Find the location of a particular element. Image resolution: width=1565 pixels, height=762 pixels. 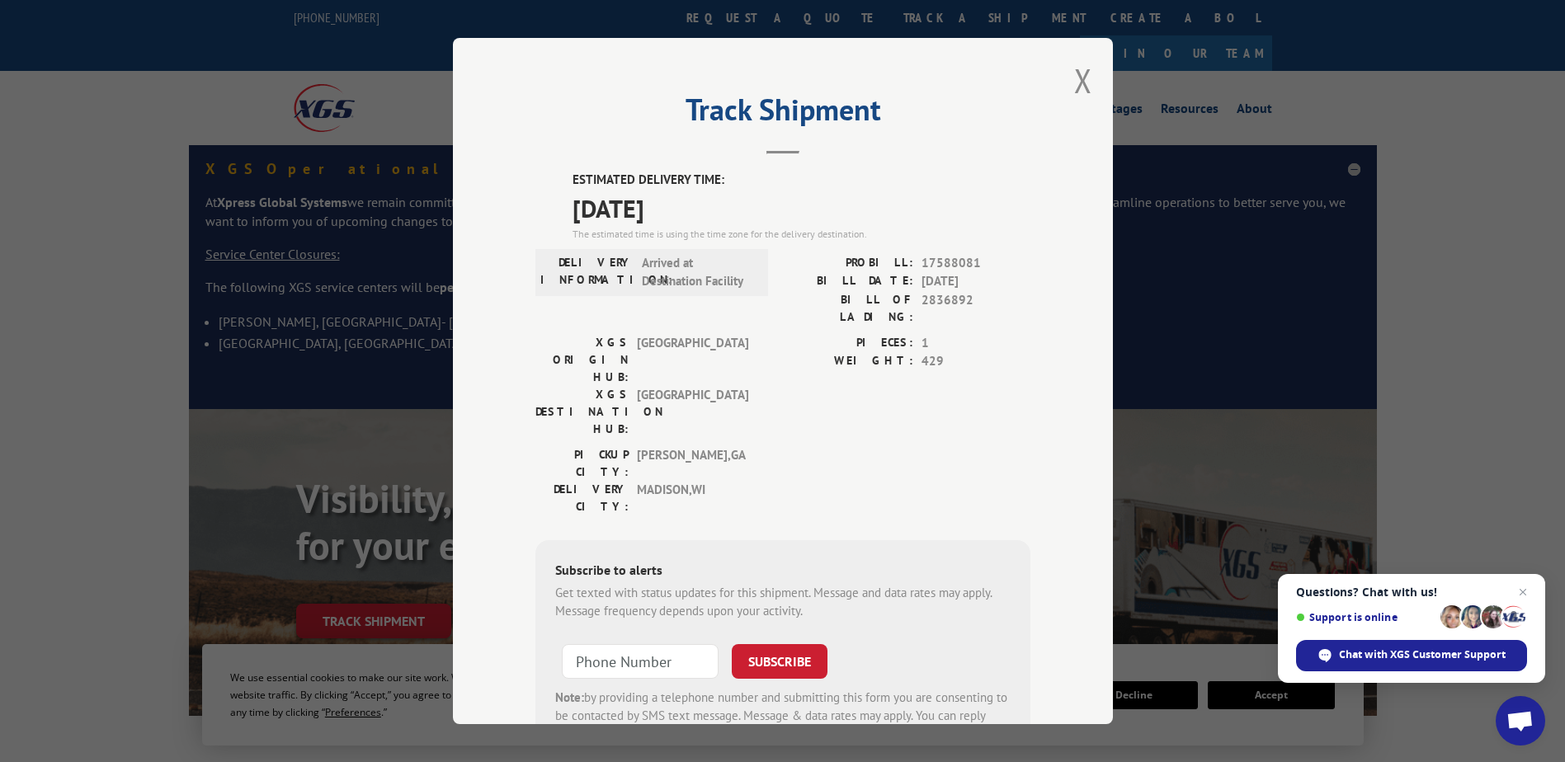

label: PROBILL: is located at coordinates (848, 263).